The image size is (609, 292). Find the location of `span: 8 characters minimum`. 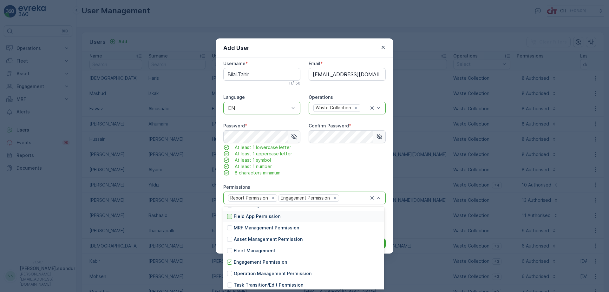

span: 8 characters minimum is located at coordinates (258, 173).